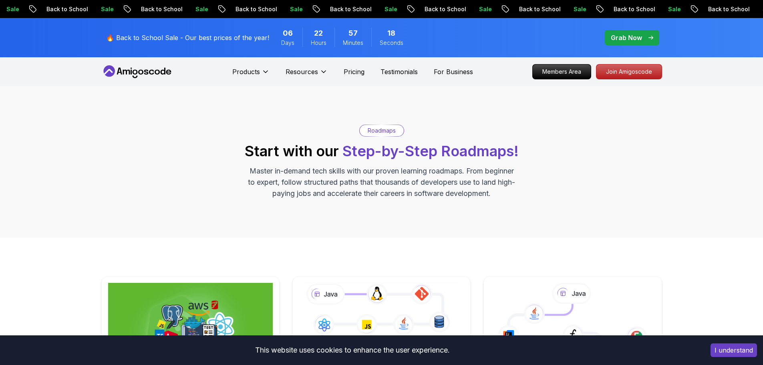  I want to click on a: Pricing, so click(354, 72).